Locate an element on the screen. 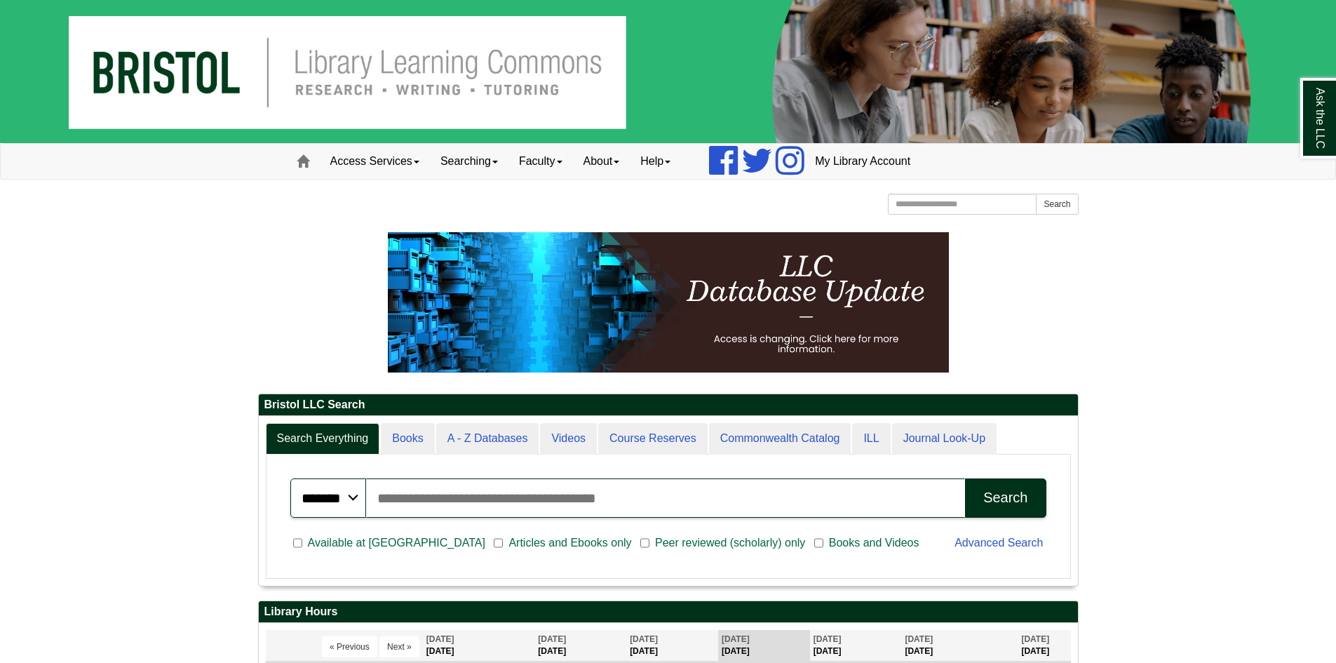 The image size is (1336, 663). a: Access Services is located at coordinates (375, 161).